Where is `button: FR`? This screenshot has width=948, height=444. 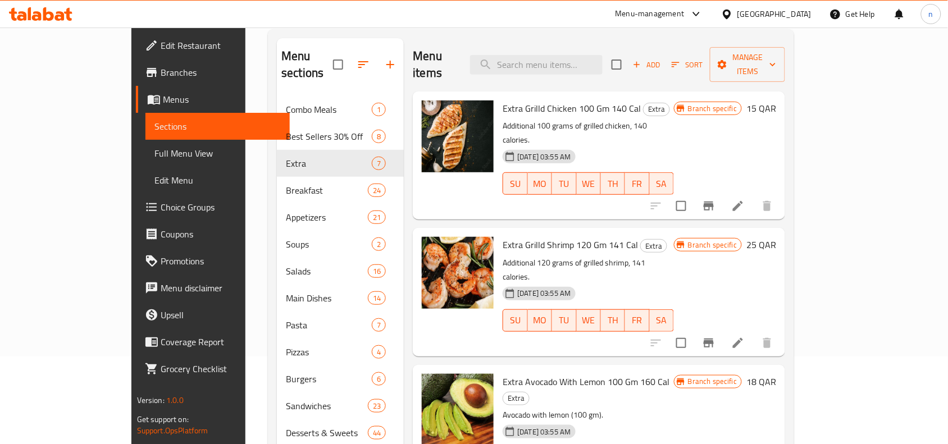 button: FR is located at coordinates (637, 321).